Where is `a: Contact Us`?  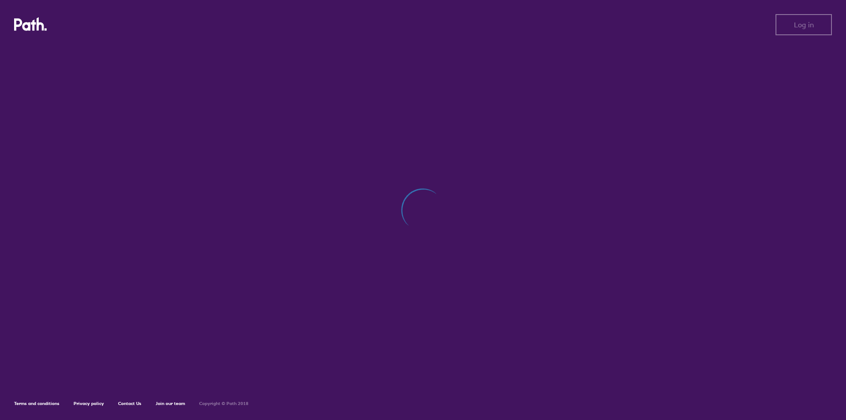 a: Contact Us is located at coordinates (130, 403).